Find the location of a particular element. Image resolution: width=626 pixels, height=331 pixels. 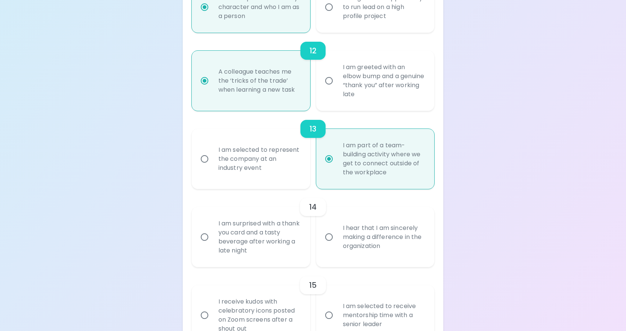

div: A colleague teaches me the ‘tricks of the trade’ when learning a new task is located at coordinates (259, 81).